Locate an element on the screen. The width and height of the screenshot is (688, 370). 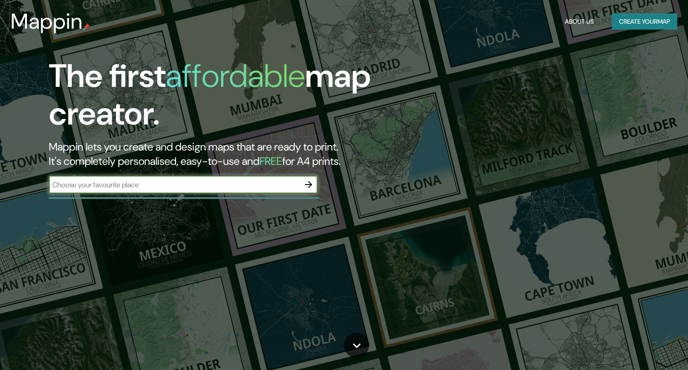
button: Create yourmap is located at coordinates (644, 21).